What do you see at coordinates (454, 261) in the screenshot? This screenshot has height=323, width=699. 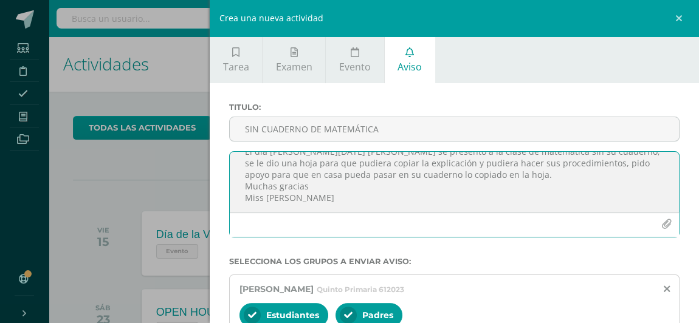 I see `label: Selecciona los grupos a enviar aviso :` at bounding box center [454, 261].